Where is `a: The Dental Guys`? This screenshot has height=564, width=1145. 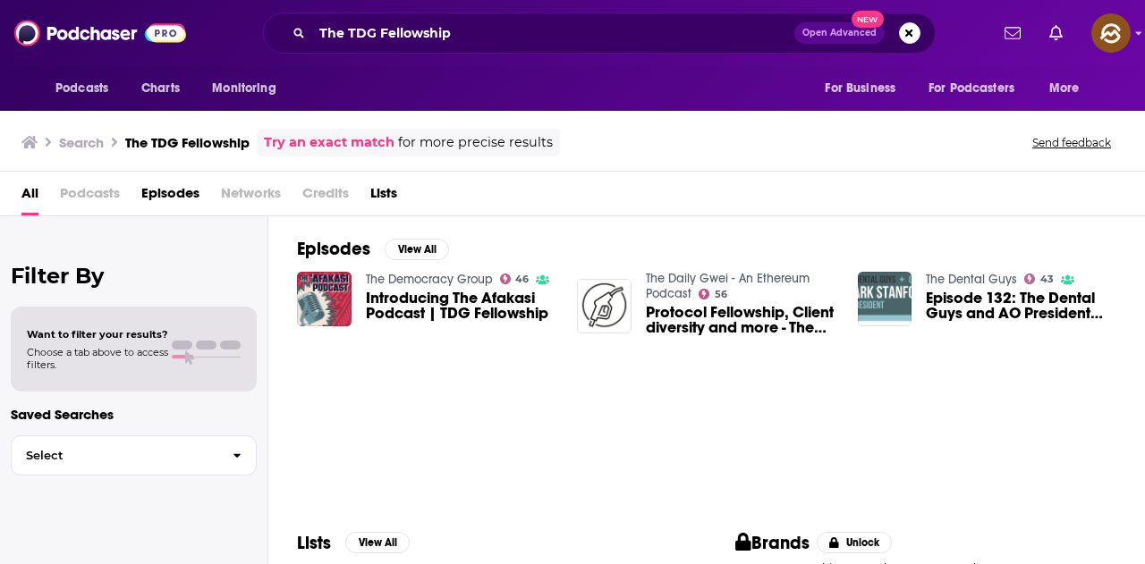
a: The Dental Guys is located at coordinates (971, 279).